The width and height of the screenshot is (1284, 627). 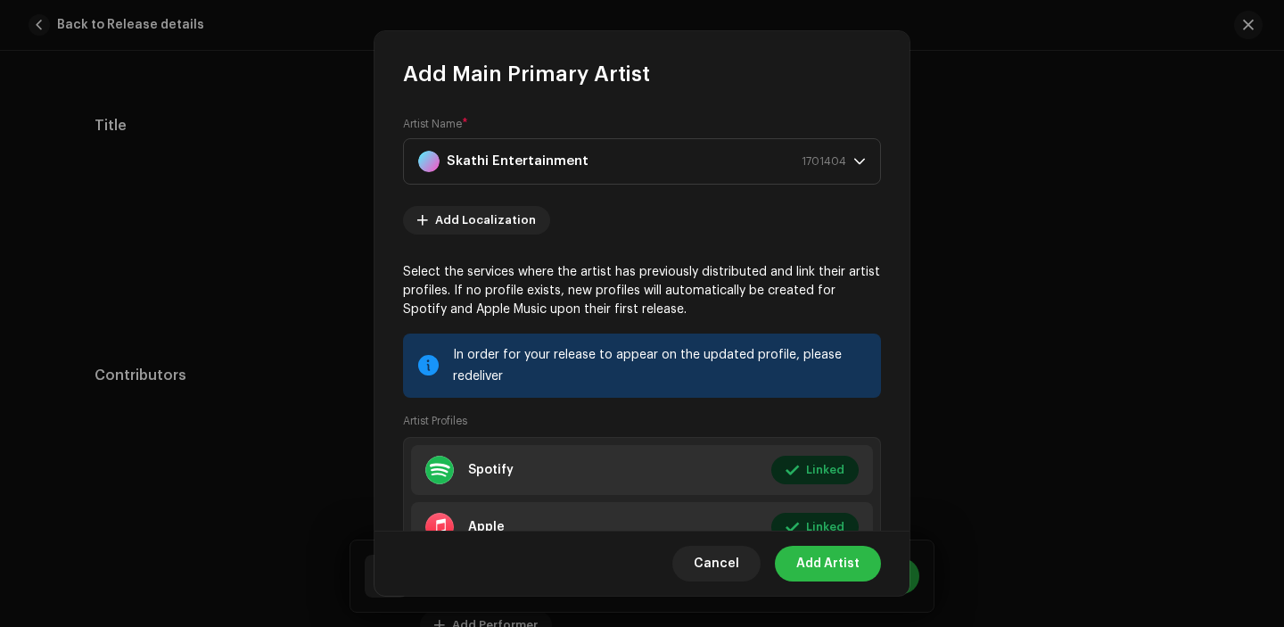 What do you see at coordinates (435, 124) in the screenshot?
I see `label: Artist Name` at bounding box center [435, 124].